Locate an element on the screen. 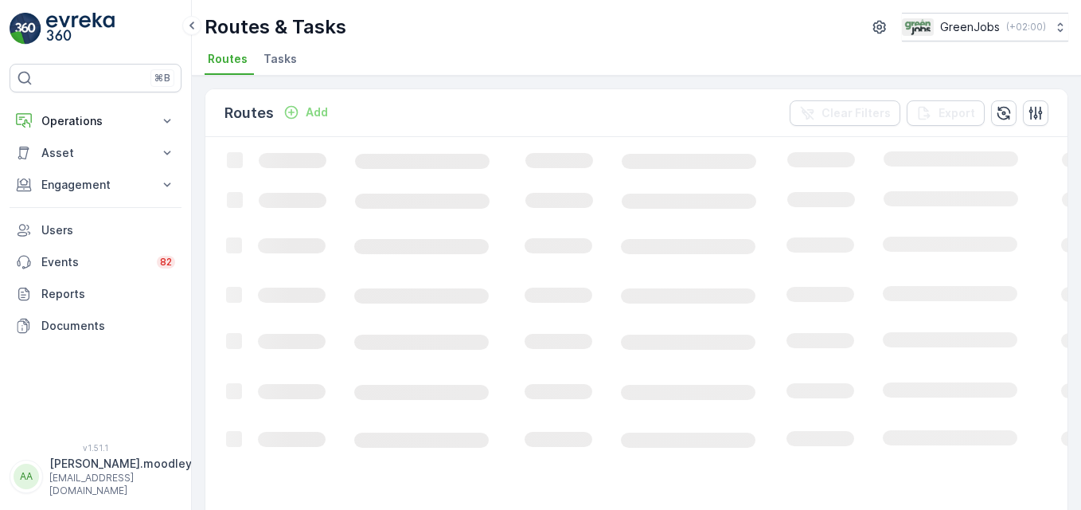  p: GreenJobs is located at coordinates (970, 27).